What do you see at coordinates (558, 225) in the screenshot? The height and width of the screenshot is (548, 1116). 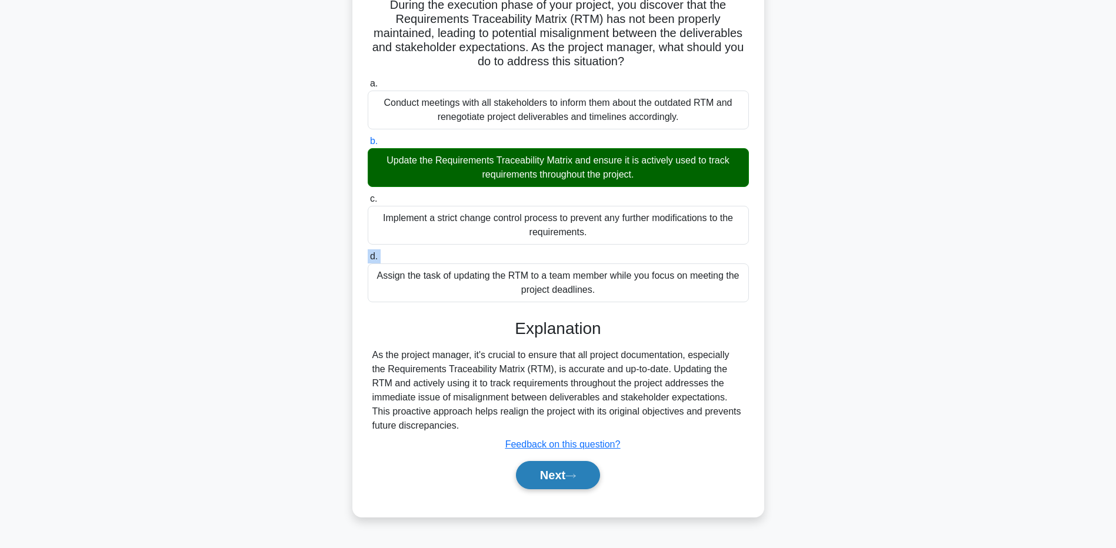 I see `div: Implement a strict change control process to prevent any further modifications to the requirements.` at bounding box center [558, 225].